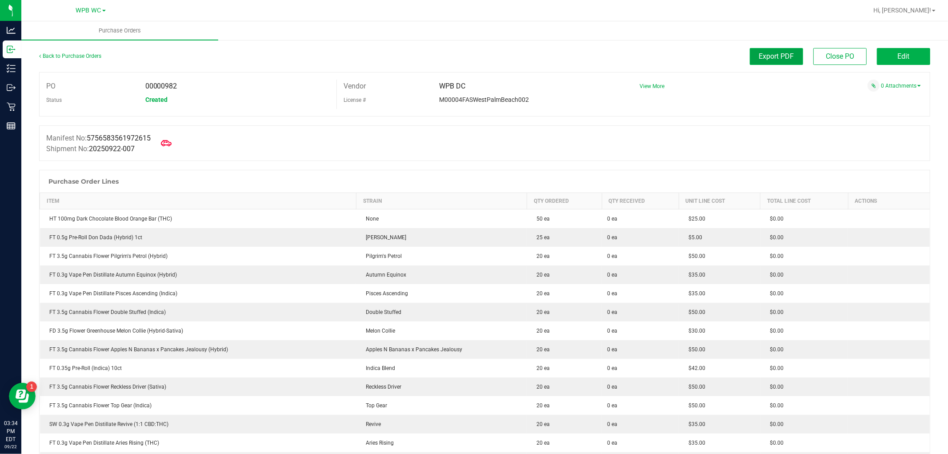 The width and height of the screenshot is (948, 454). Describe the element at coordinates (565, 201) in the screenshot. I see `th: Qty Ordered` at that location.